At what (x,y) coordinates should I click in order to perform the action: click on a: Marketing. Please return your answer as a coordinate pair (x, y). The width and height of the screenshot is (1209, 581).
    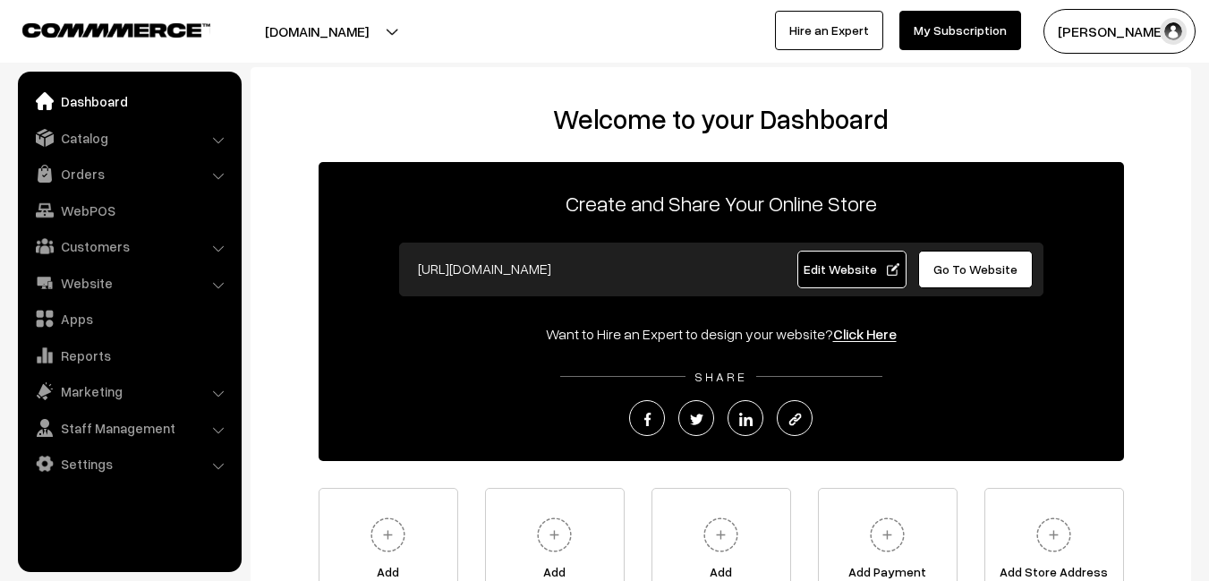
    Looking at the image, I should click on (129, 391).